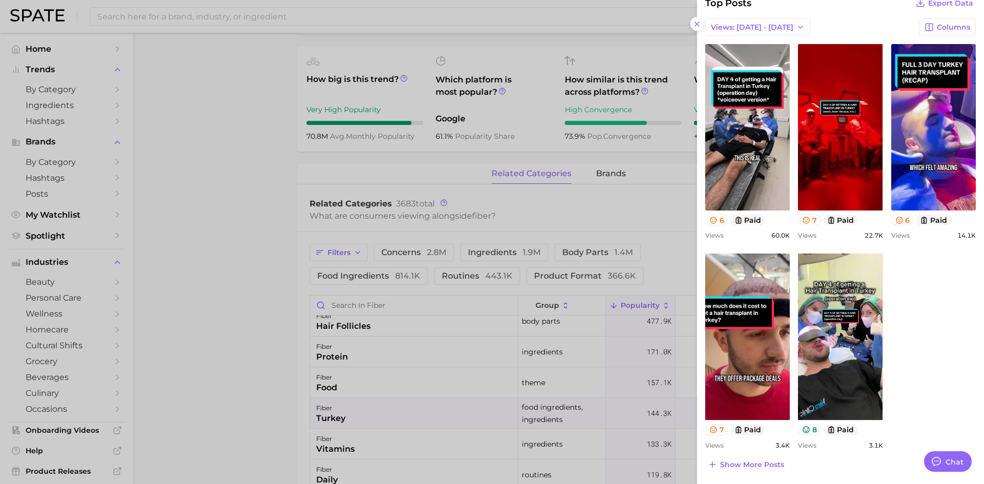 This screenshot has height=484, width=984. Describe the element at coordinates (947, 27) in the screenshot. I see `button: Columns` at that location.